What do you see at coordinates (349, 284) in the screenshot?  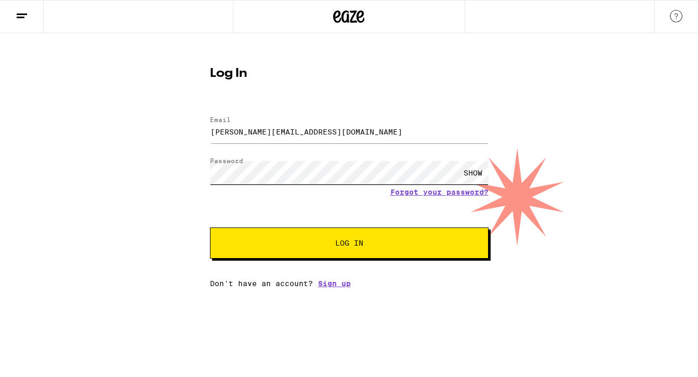 I see `div: Don't have an account?` at bounding box center [349, 284].